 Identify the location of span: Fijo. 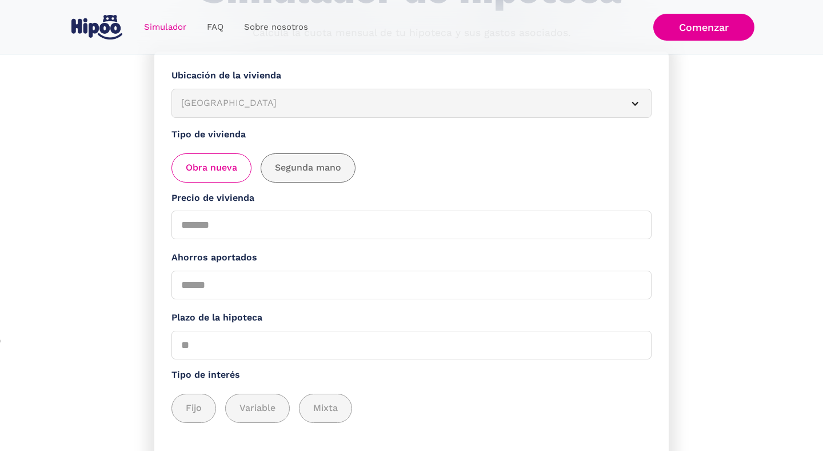
(194, 408).